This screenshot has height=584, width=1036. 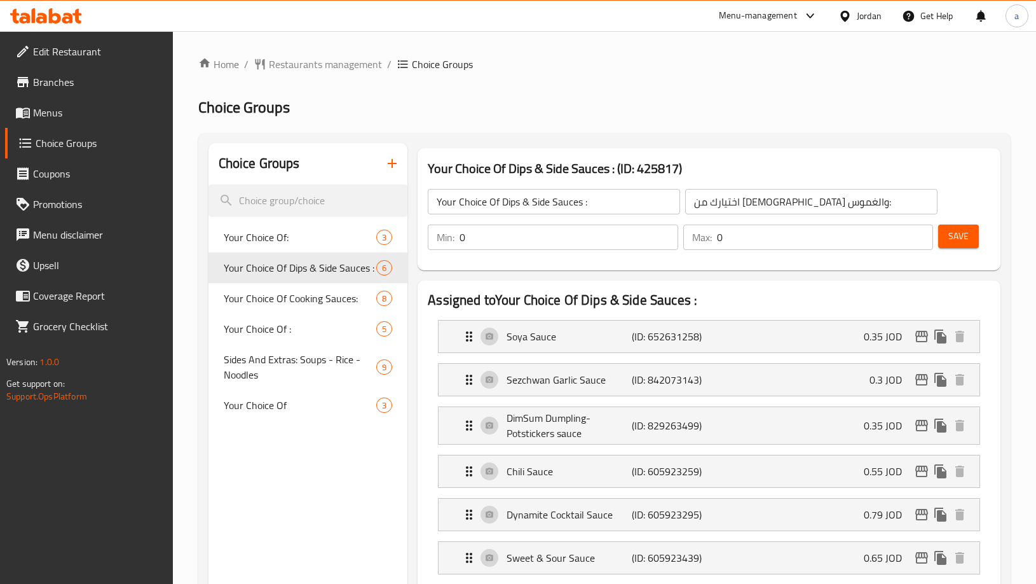 What do you see at coordinates (300, 268) in the screenshot?
I see `span: Your Choice Of Dips & Side Sauces :` at bounding box center [300, 268].